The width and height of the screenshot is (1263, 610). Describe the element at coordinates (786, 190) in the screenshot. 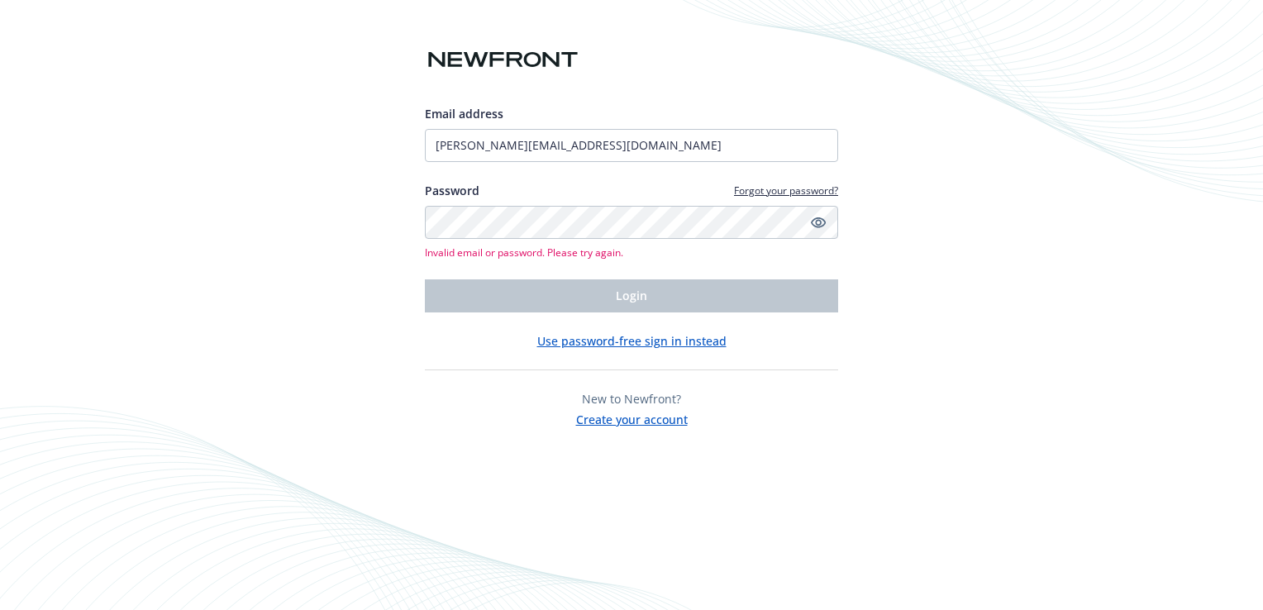

I see `a: Forgot your password?` at that location.